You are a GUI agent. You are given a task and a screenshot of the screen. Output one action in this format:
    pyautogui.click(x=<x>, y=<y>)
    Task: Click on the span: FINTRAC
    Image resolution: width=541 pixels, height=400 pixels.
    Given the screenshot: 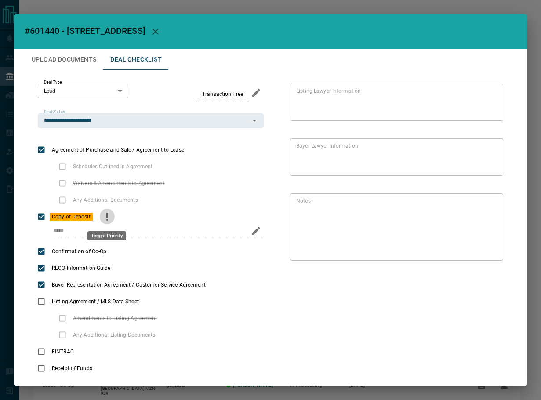 What is the action you would take?
    pyautogui.click(x=63, y=352)
    